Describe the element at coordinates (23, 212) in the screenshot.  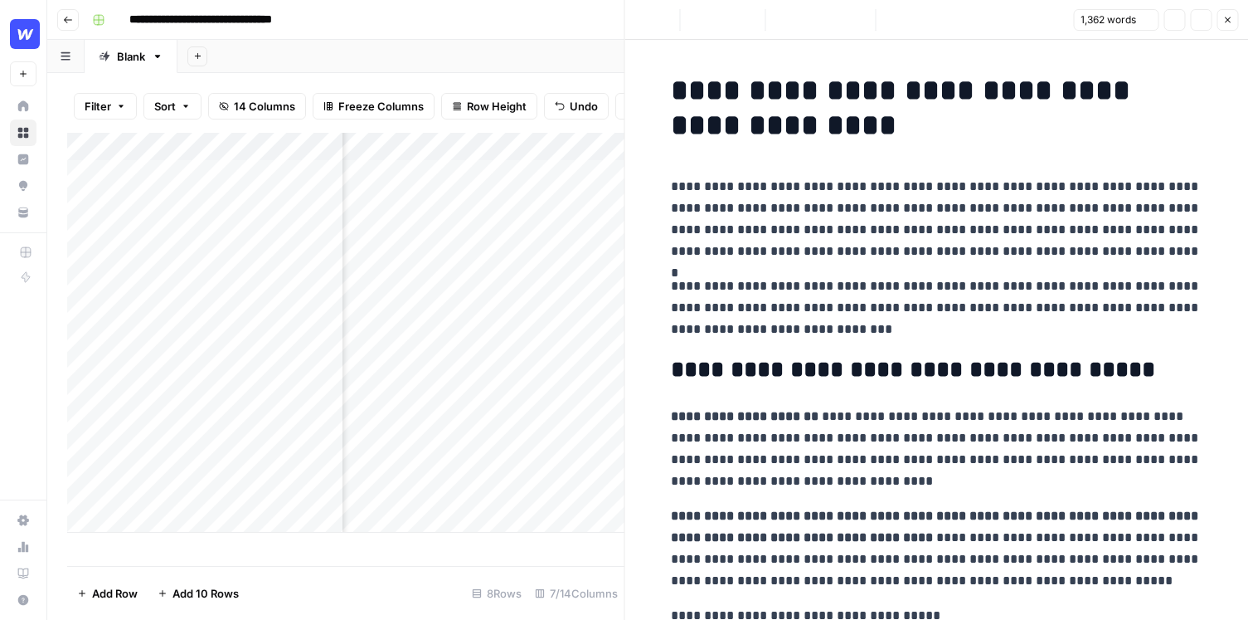
I see `a: Your Data` at that location.